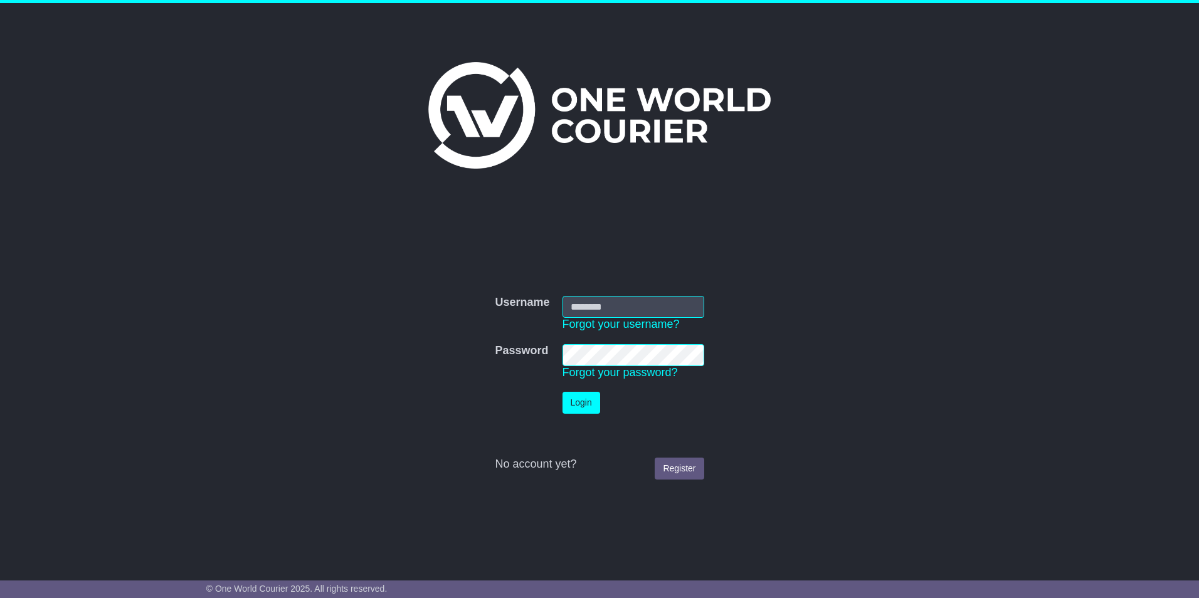  Describe the element at coordinates (599, 115) in the screenshot. I see `img: One World` at that location.